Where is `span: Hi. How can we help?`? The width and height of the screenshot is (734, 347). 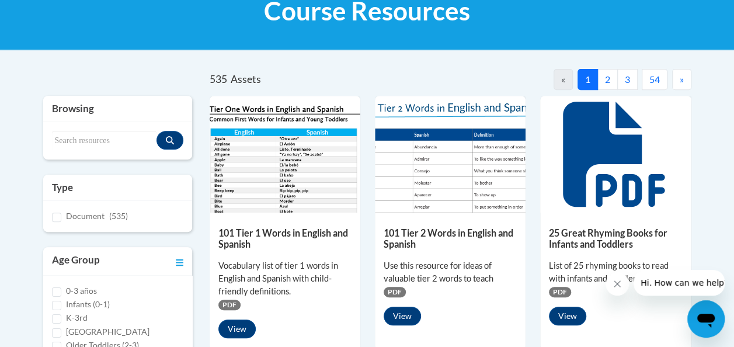
span: Hi. How can we help? is located at coordinates (51, 13).